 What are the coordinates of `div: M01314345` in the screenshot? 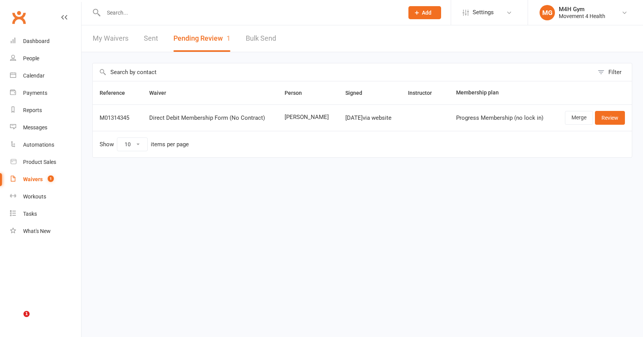 It's located at (117, 118).